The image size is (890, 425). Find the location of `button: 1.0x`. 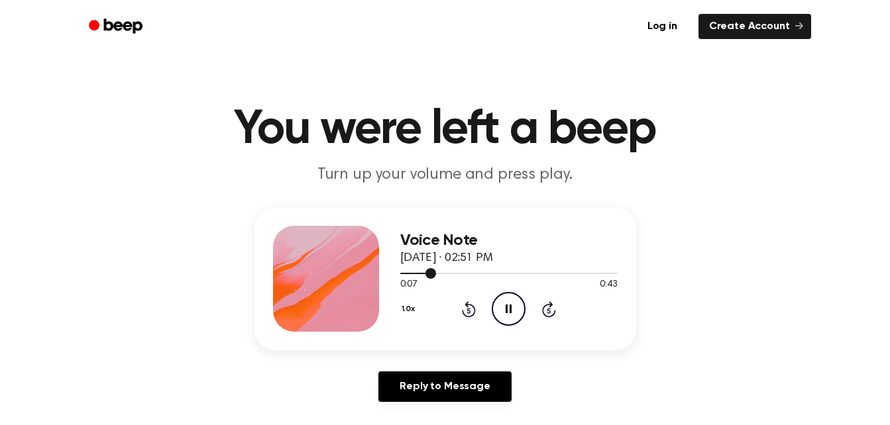

button: 1.0x is located at coordinates (410, 309).